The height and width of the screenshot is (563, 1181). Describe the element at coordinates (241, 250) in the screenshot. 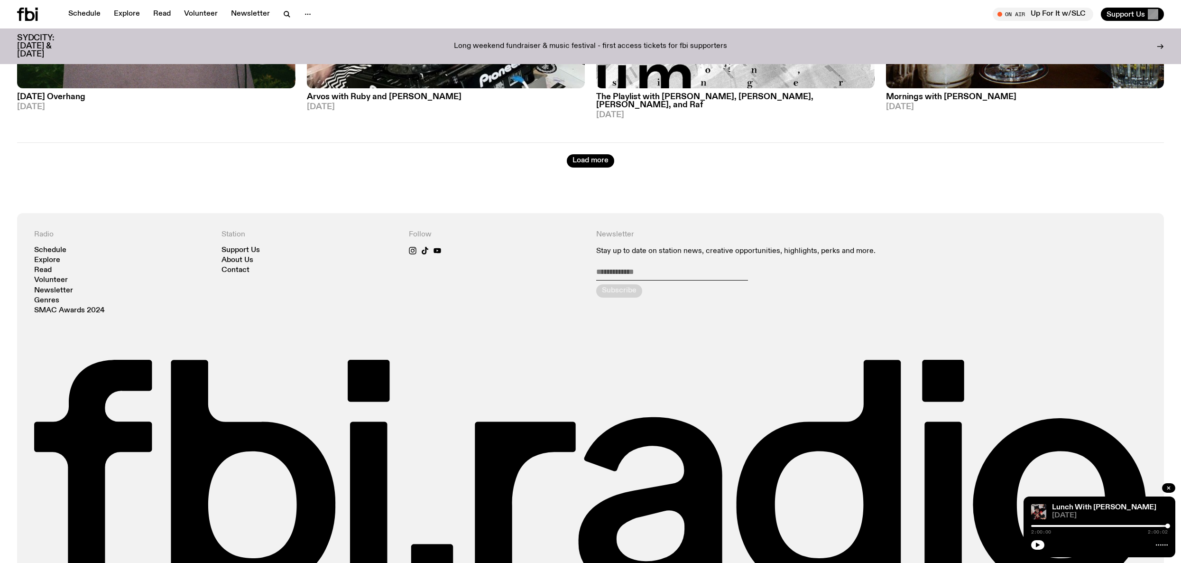

I see `a: Support Us` at that location.